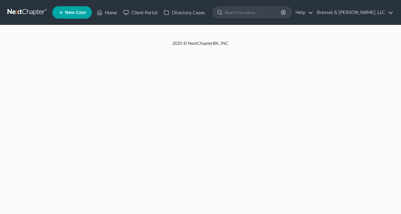 The width and height of the screenshot is (401, 214). Describe the element at coordinates (75, 12) in the screenshot. I see `span: New Case` at that location.